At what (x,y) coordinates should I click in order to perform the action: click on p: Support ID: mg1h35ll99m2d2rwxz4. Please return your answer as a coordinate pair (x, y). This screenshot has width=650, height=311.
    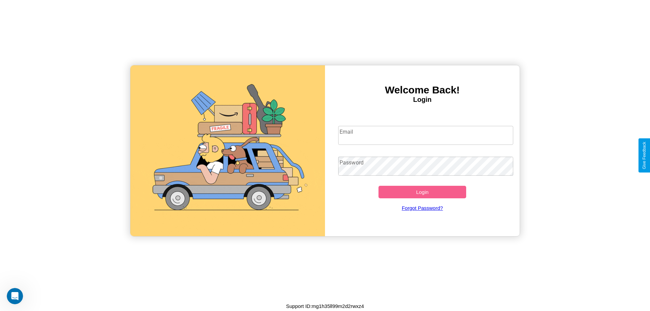
    Looking at the image, I should click on (325, 306).